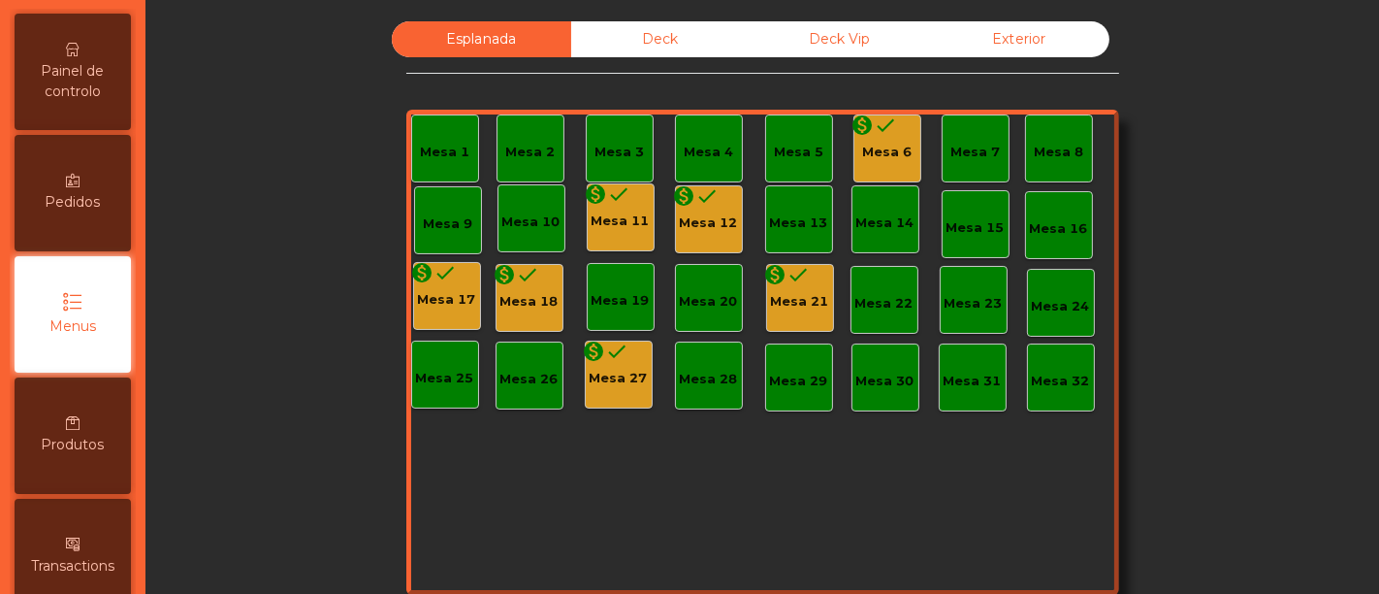  Describe the element at coordinates (975, 152) in the screenshot. I see `div: Mesa 7` at that location.